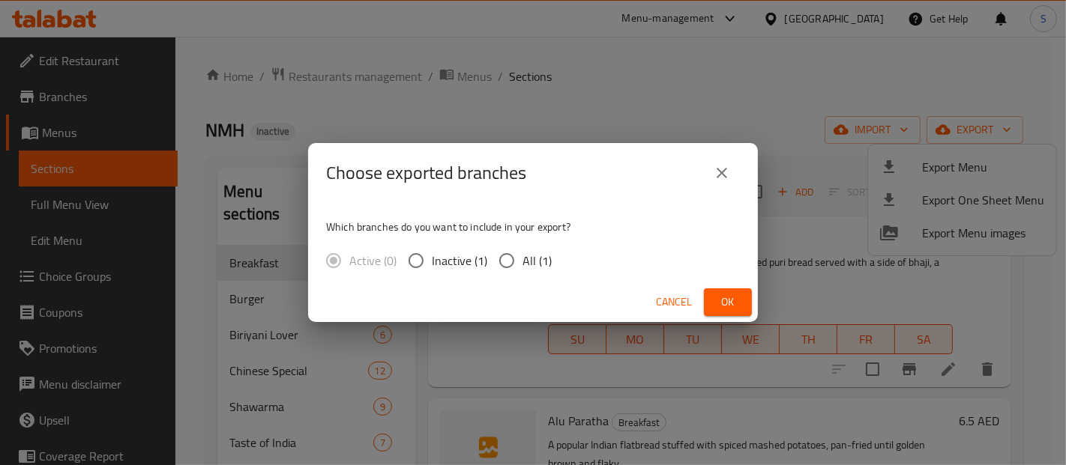 This screenshot has height=465, width=1066. What do you see at coordinates (722, 173) in the screenshot?
I see `button: close` at bounding box center [722, 173].